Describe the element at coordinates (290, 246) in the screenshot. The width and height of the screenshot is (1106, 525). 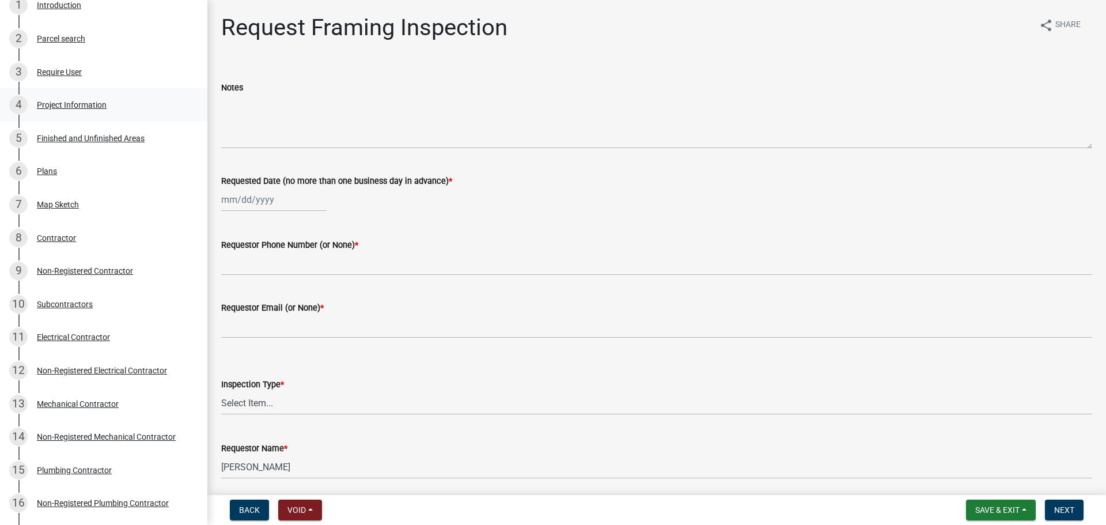
I see `label: Requestor Phone Number (or None)` at that location.